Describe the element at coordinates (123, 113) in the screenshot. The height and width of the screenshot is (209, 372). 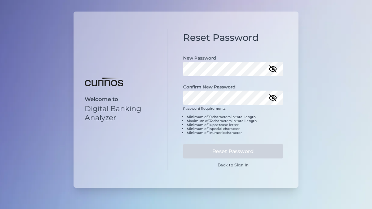
I see `p: Digital Banking Analyzer` at that location.